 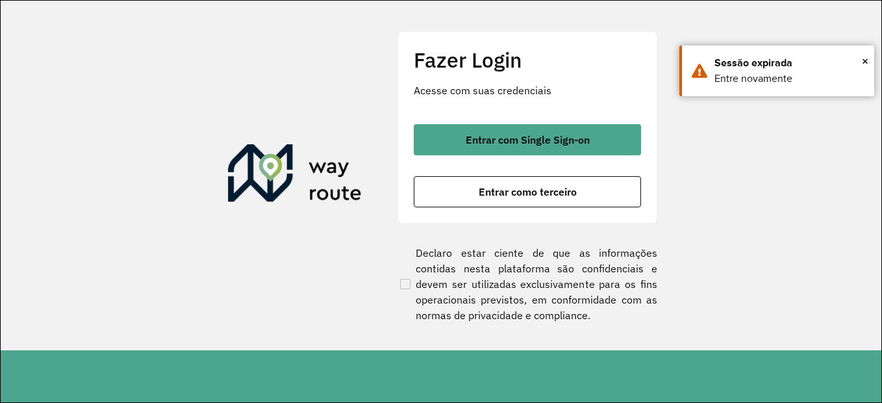 What do you see at coordinates (528, 90) in the screenshot?
I see `p: Acesse com suas credenciais` at bounding box center [528, 90].